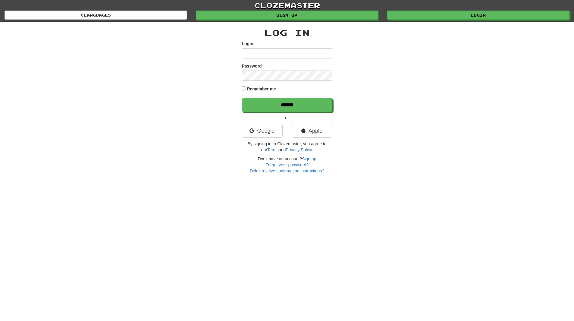 This screenshot has height=321, width=574. What do you see at coordinates (262, 131) in the screenshot?
I see `a: Google` at bounding box center [262, 131].